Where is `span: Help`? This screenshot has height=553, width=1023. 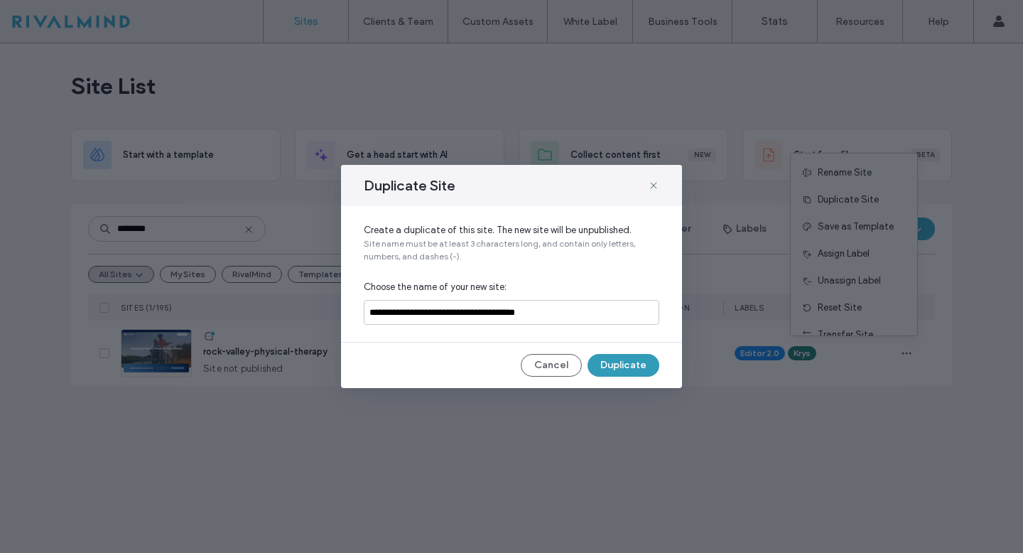 span: Help is located at coordinates (47, 16).